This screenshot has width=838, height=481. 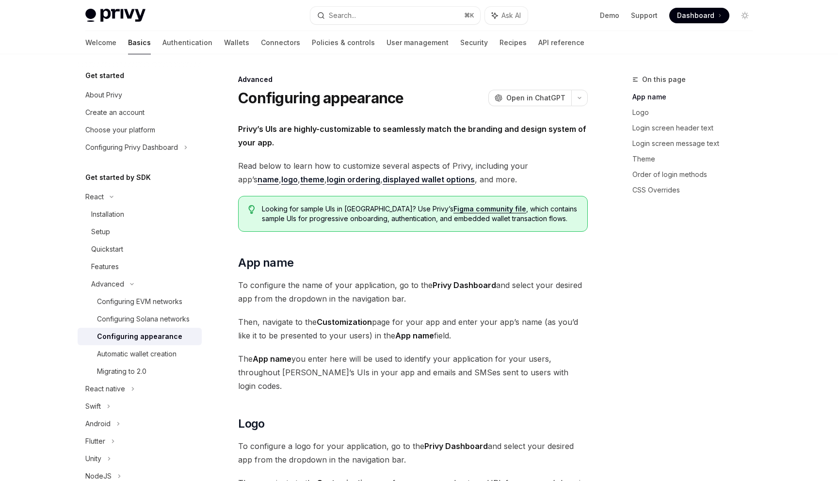 What do you see at coordinates (137, 354) in the screenshot?
I see `div: Automatic wallet creation` at bounding box center [137, 354].